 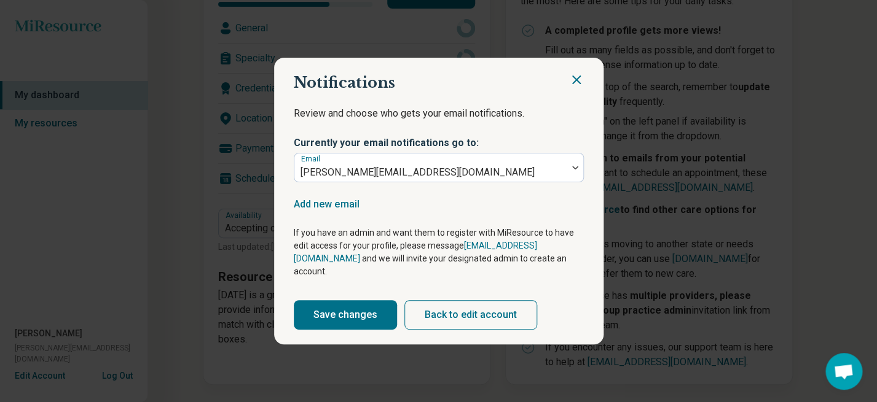 What do you see at coordinates (439, 144) in the screenshot?
I see `span: Currently your email notifications go to:` at bounding box center [439, 144].